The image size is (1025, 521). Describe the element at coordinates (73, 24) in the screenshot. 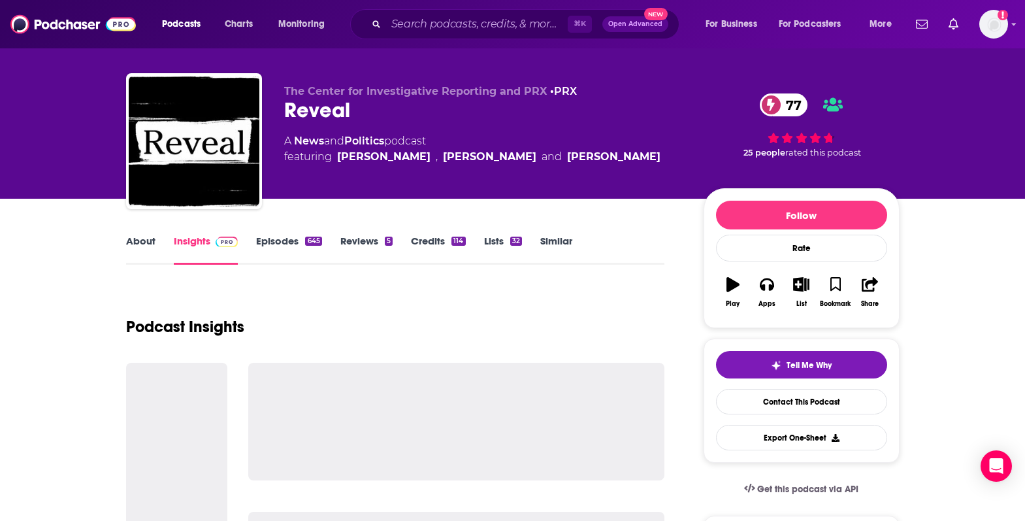

I see `img: Podchaser - Follow, Share and Rate Podcasts` at that location.